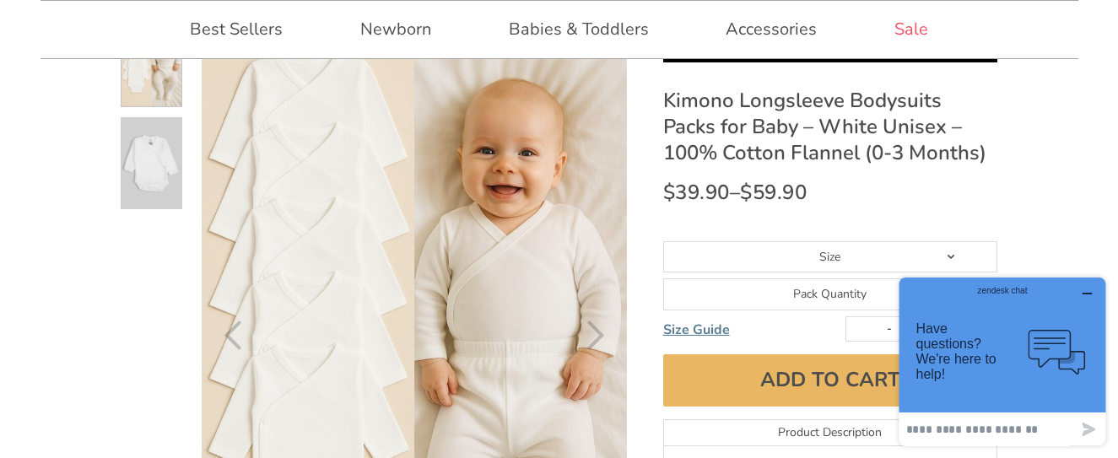  I want to click on button: Add to cart, so click(831, 381).